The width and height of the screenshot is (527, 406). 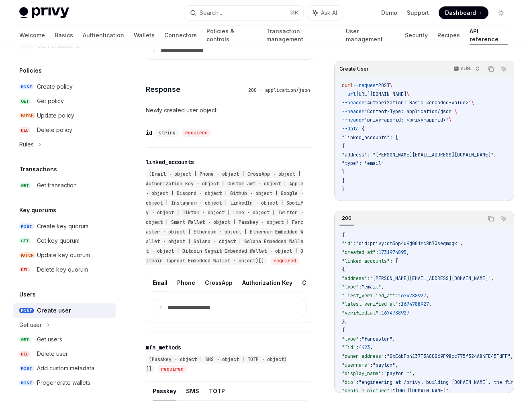 What do you see at coordinates (349, 348) in the screenshot?
I see `span: "fid"` at bounding box center [349, 348].